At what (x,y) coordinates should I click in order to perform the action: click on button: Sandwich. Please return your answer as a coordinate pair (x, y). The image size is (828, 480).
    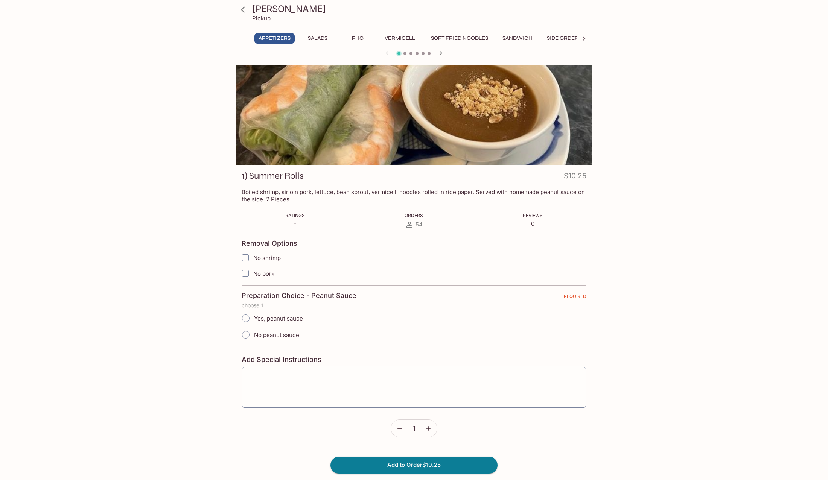
    Looking at the image, I should click on (518, 38).